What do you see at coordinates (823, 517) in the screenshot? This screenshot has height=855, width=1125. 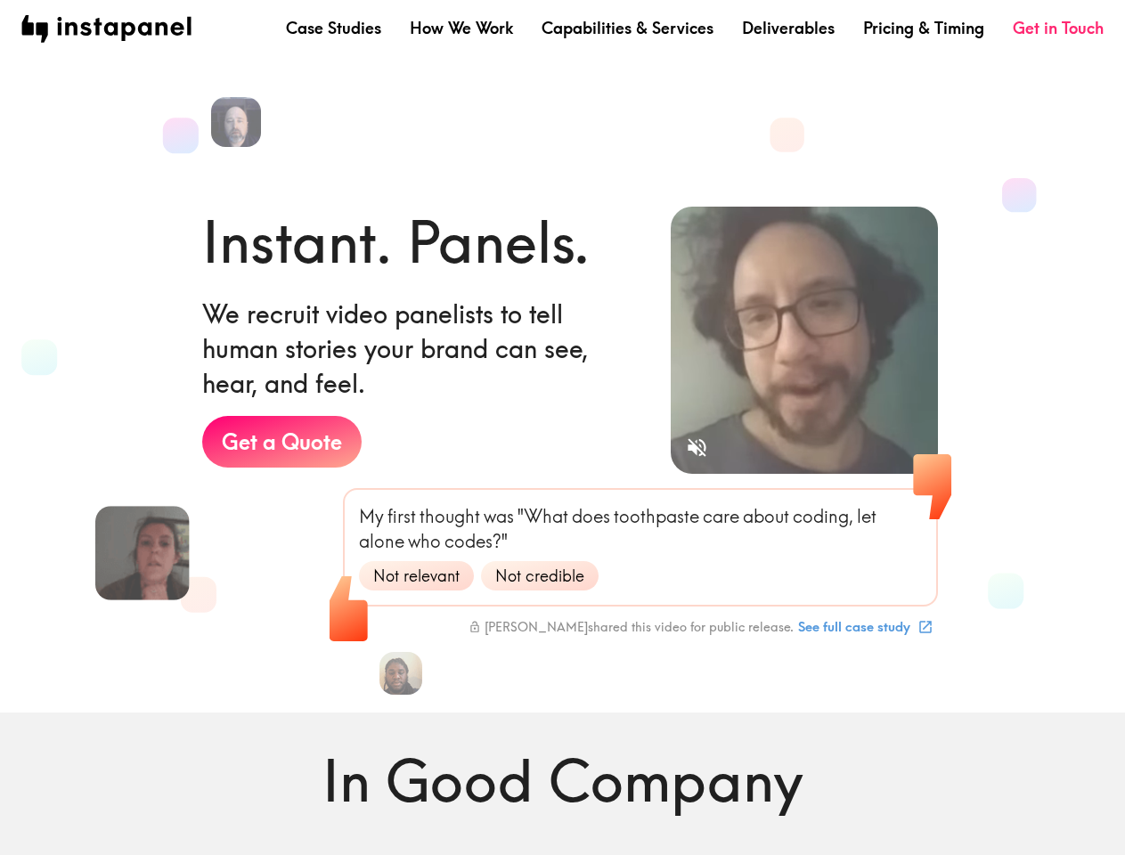 I see `span: coding,` at bounding box center [823, 517].